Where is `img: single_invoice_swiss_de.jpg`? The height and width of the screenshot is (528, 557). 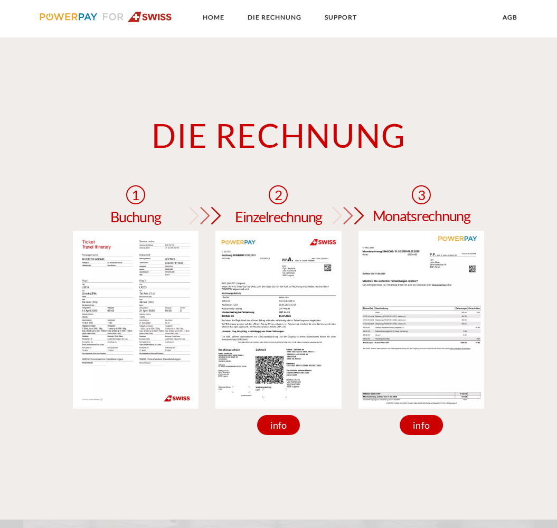
img: single_invoice_swiss_de.jpg is located at coordinates (278, 320).